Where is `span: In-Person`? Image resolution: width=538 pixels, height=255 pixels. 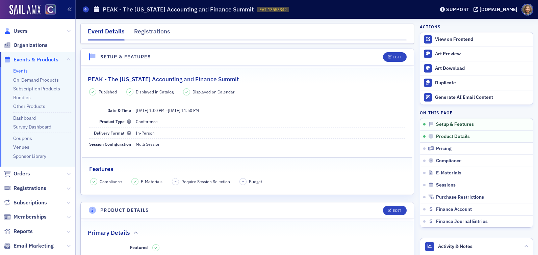 span: In-Person is located at coordinates (145, 133).